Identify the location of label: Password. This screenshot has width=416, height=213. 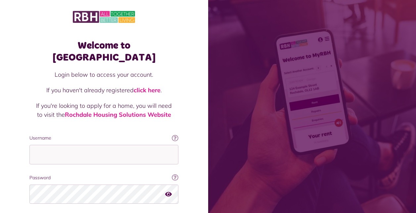
(104, 178).